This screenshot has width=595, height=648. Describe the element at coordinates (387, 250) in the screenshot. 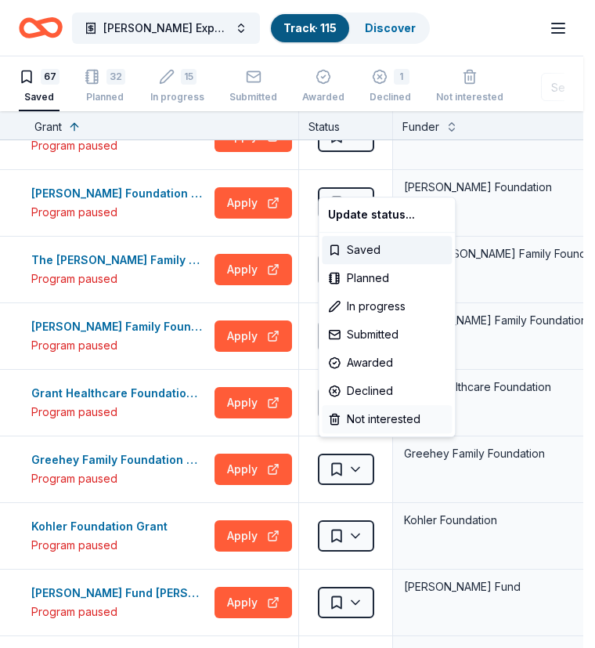

I see `div: Saved` at that location.